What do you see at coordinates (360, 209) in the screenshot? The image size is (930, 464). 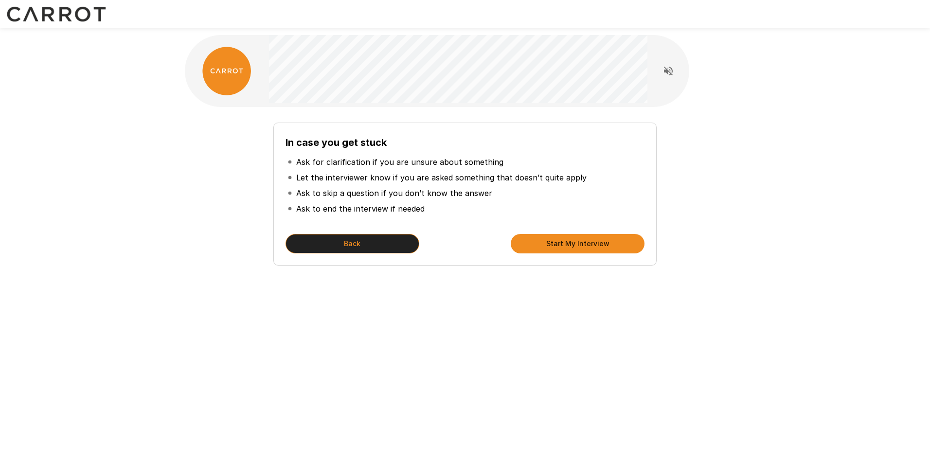 I see `p: Ask to end the interview if needed` at bounding box center [360, 209].